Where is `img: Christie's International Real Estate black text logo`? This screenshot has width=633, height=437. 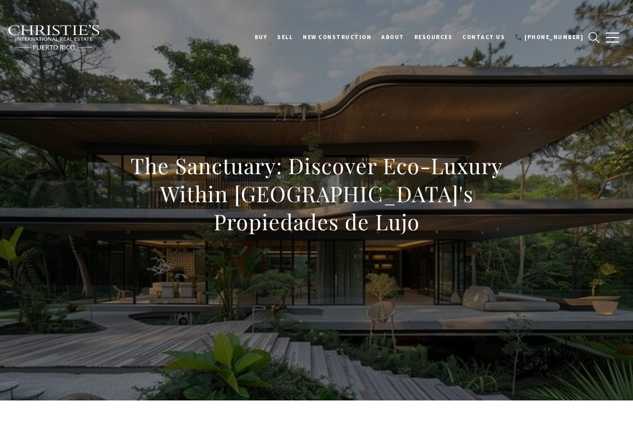
img: Christie's International Real Estate black text logo is located at coordinates (54, 38).